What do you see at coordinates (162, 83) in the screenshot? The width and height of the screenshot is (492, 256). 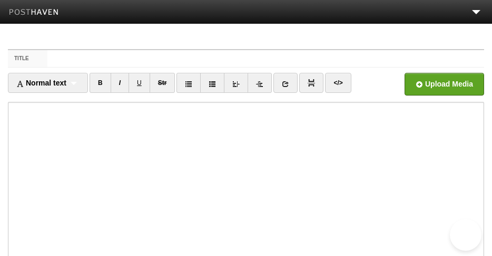 I see `del: Str` at bounding box center [162, 83].